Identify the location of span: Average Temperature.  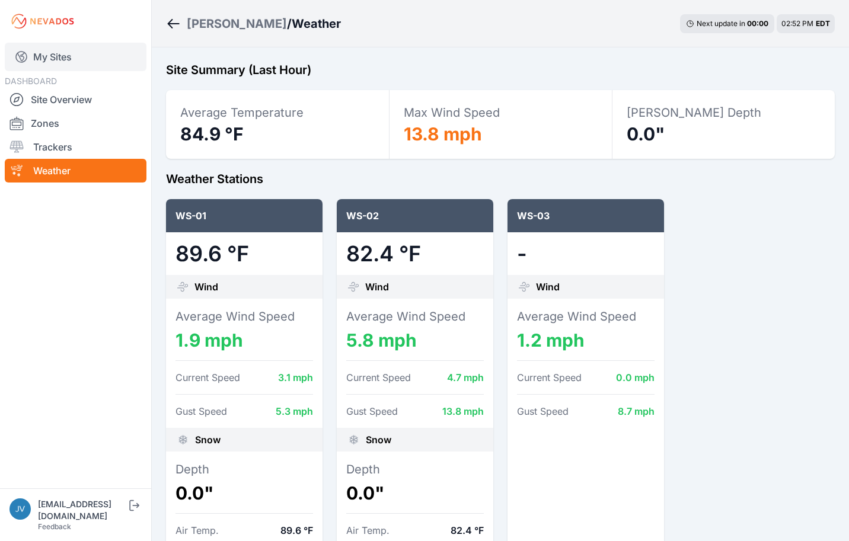
(242, 113).